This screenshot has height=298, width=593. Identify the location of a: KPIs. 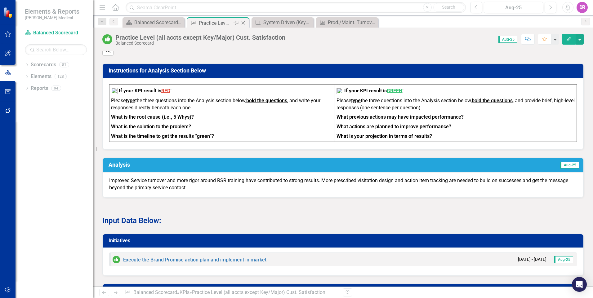
(184, 292).